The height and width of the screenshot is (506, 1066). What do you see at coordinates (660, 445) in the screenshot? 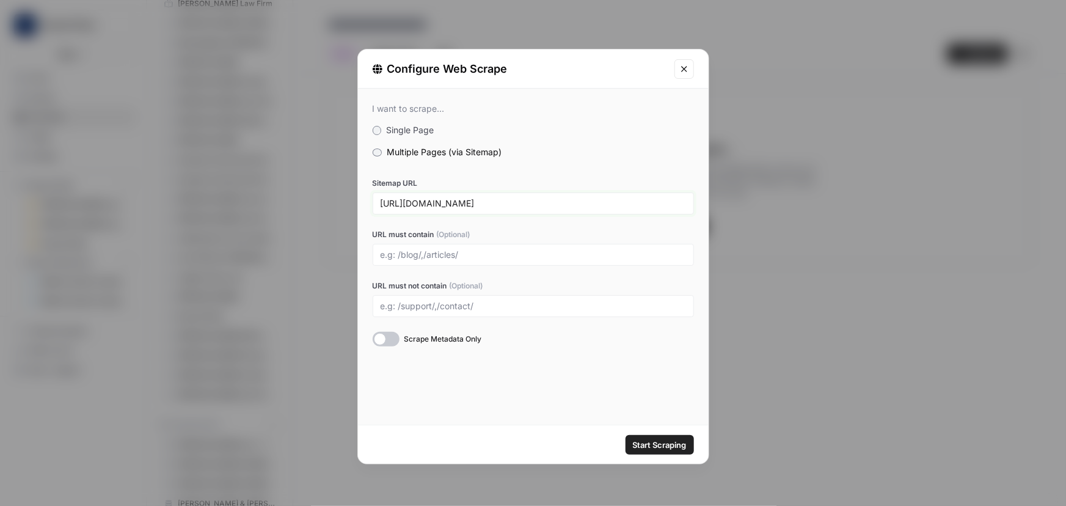
I see `span: Start Scraping` at bounding box center [660, 445].